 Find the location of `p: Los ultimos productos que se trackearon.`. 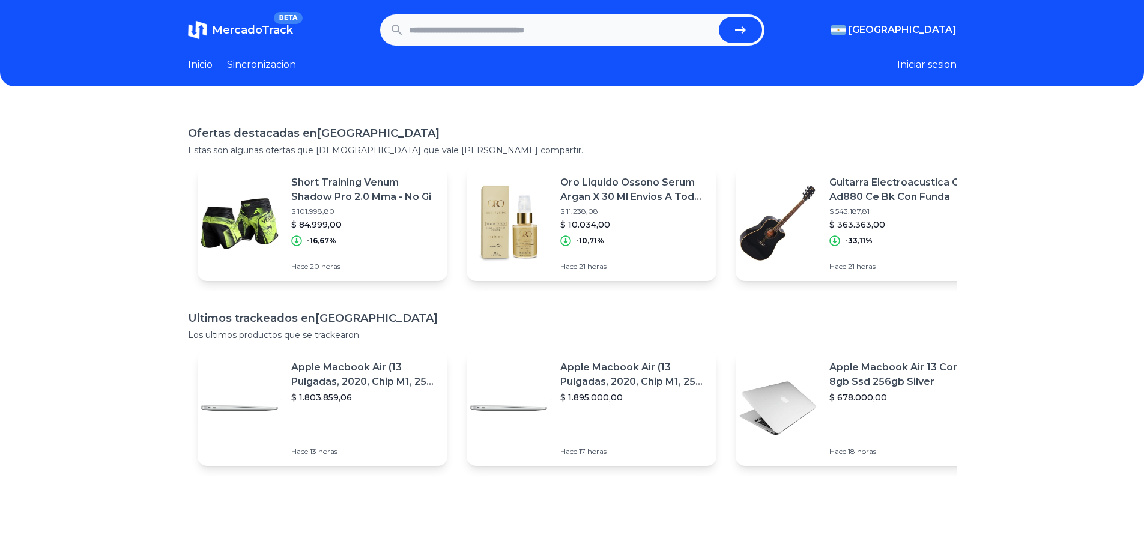

p: Los ultimos productos que se trackearon. is located at coordinates (572, 335).